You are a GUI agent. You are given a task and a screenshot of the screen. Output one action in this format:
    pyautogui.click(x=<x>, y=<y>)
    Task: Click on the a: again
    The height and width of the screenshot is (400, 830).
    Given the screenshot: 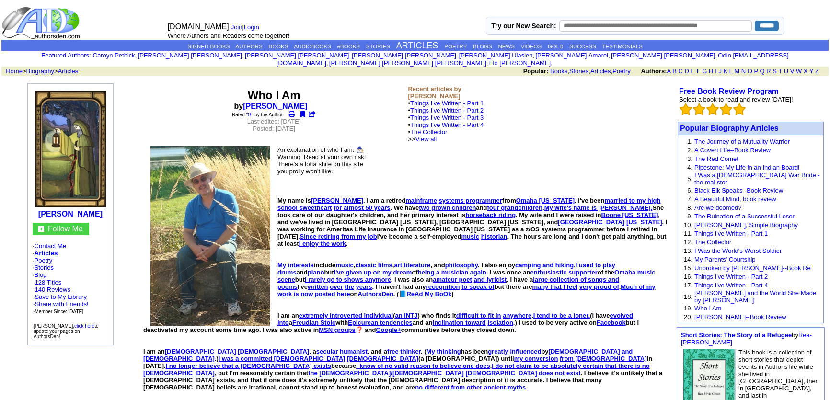 What is the action you would take?
    pyautogui.click(x=478, y=272)
    